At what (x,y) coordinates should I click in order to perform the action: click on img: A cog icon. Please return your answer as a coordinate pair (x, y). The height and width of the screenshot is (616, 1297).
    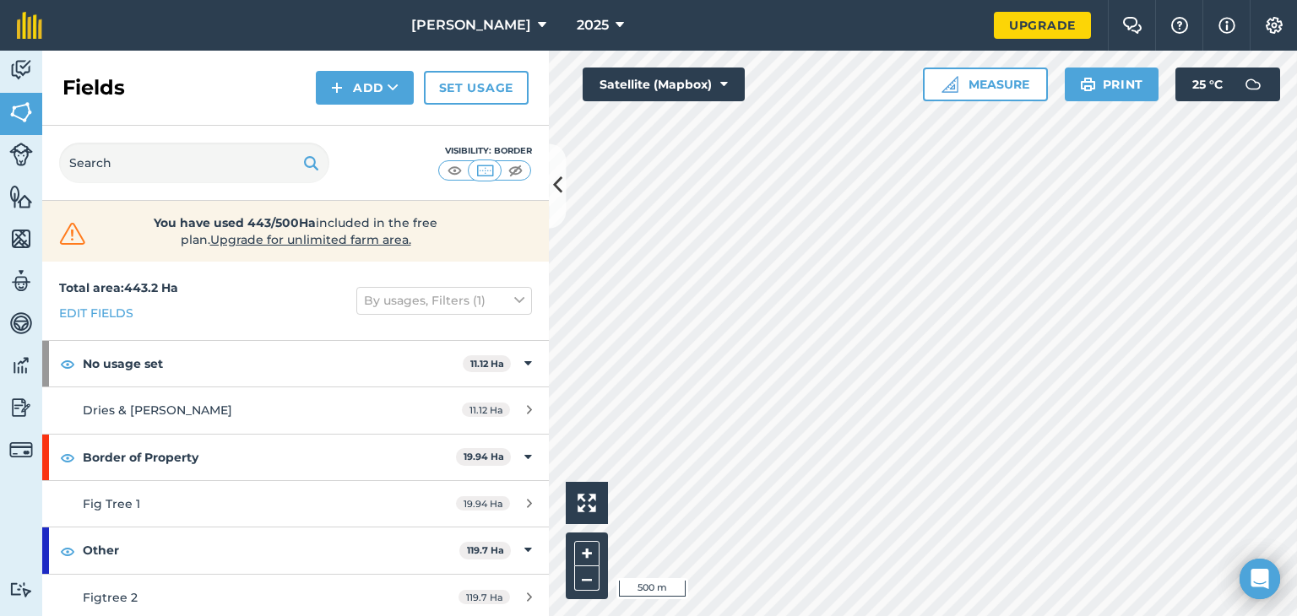
    Looking at the image, I should click on (1274, 25).